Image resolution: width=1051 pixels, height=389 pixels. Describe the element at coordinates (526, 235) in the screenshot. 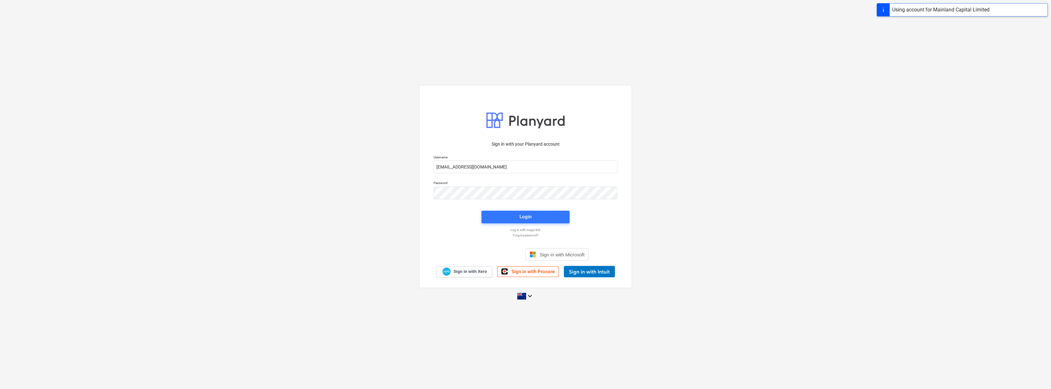

I see `p: Forgot password?` at that location.